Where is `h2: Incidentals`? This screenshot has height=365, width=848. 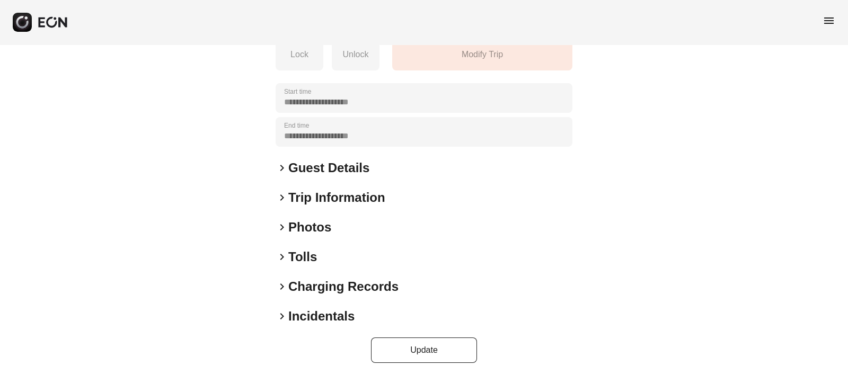 h2: Incidentals is located at coordinates (321, 317).